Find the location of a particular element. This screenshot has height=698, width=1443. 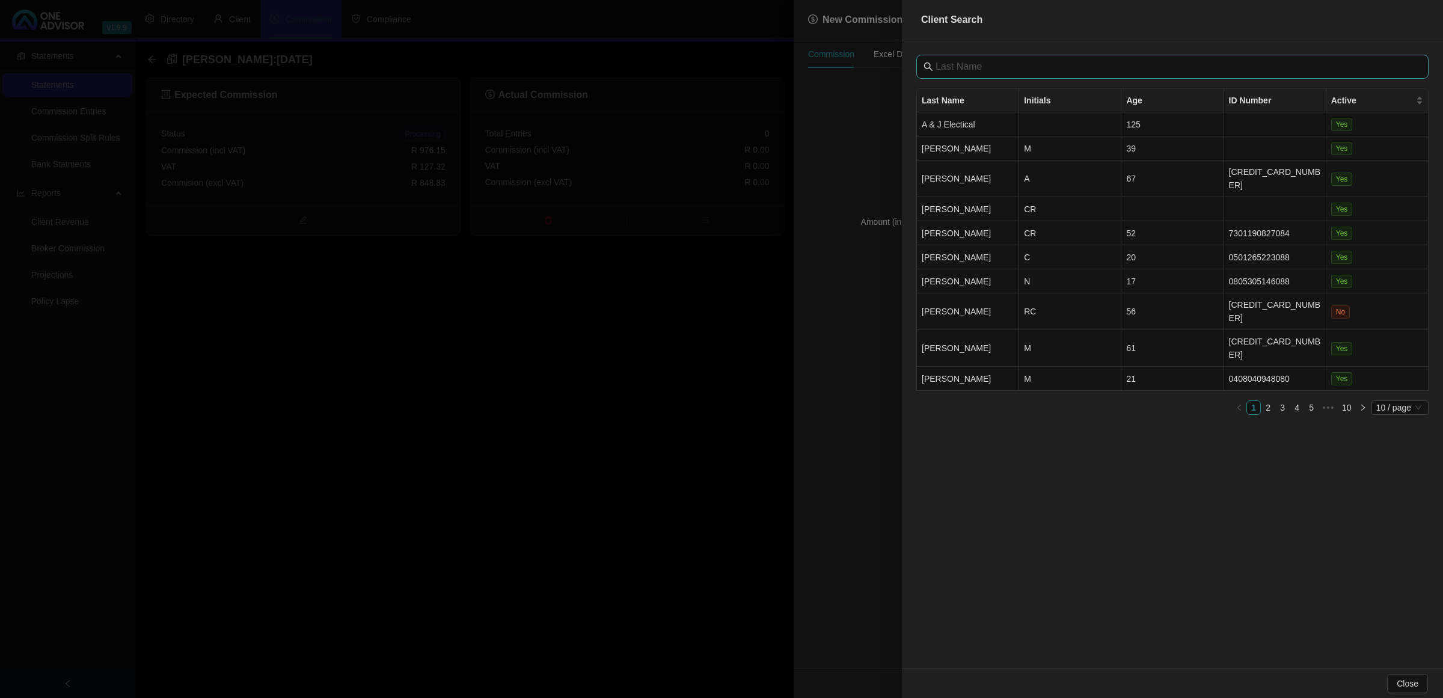

li: Previous Page is located at coordinates (1239, 408).